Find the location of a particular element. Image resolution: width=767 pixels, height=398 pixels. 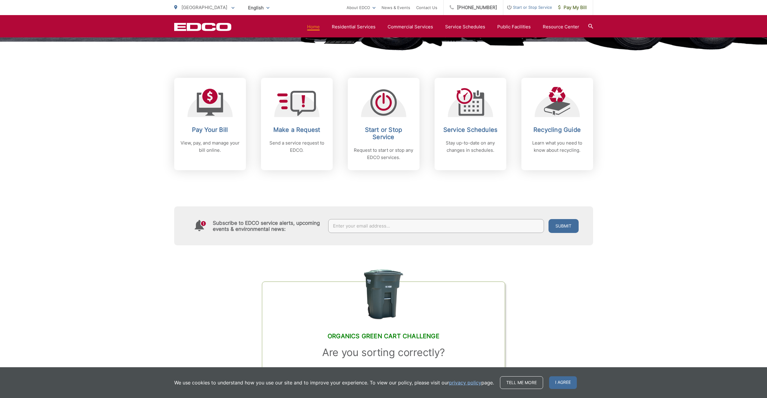

a: Tell me more is located at coordinates (522, 382).